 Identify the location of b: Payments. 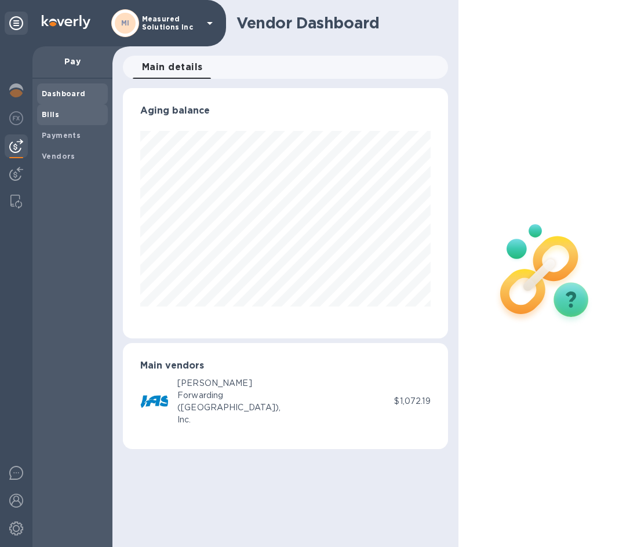
(61, 135).